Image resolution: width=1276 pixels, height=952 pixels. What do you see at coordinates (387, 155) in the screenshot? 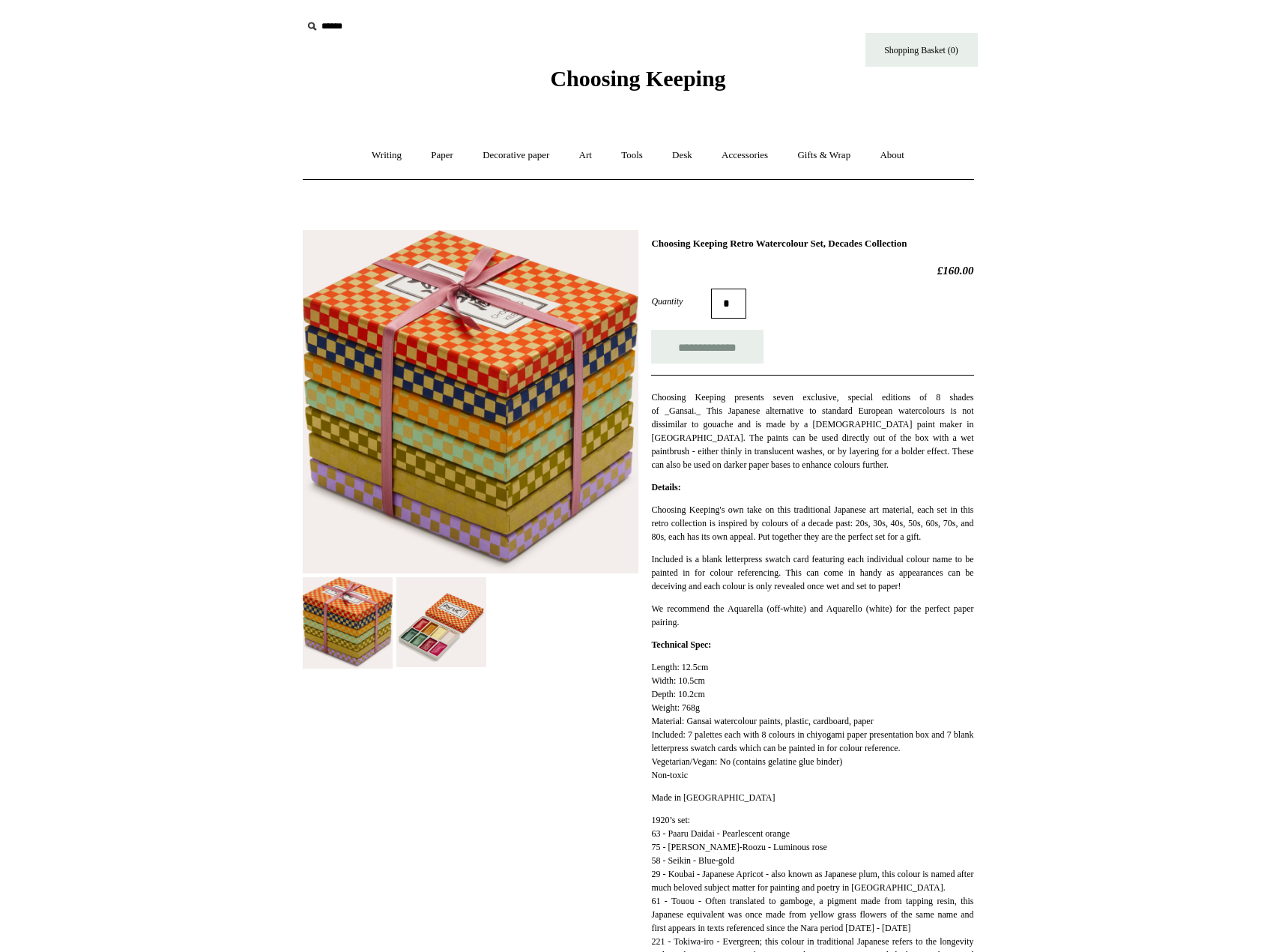
I see `a: Writing` at bounding box center [387, 155].